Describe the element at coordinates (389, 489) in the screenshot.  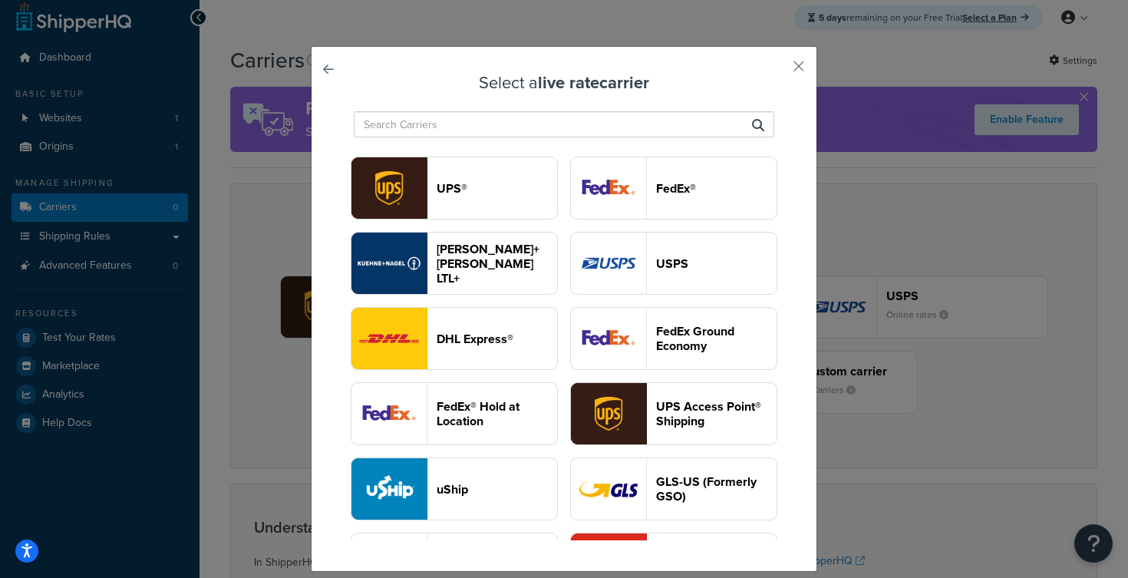
I see `img: uShip logo` at that location.